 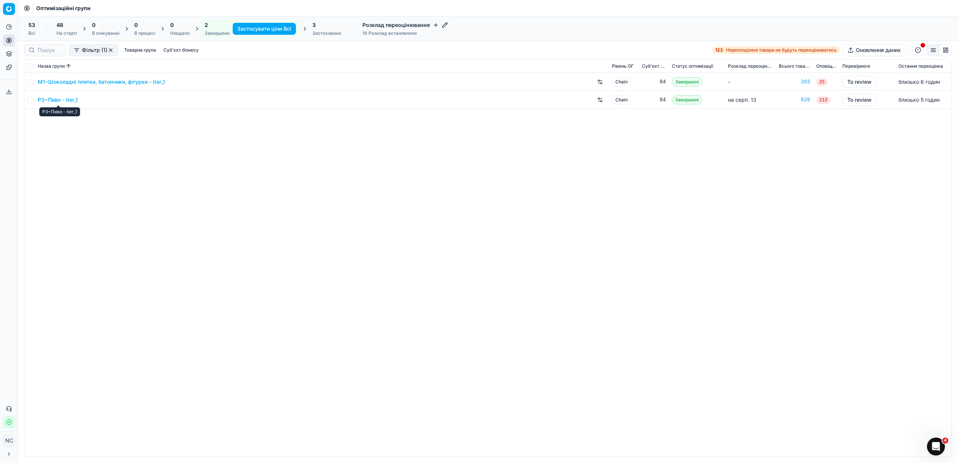 What do you see at coordinates (794, 82) in the screenshot?
I see `a: 383` at bounding box center [794, 82].